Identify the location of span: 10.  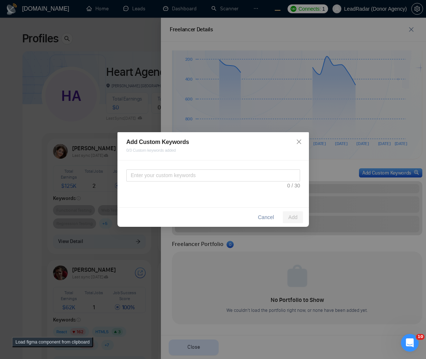
(420, 337).